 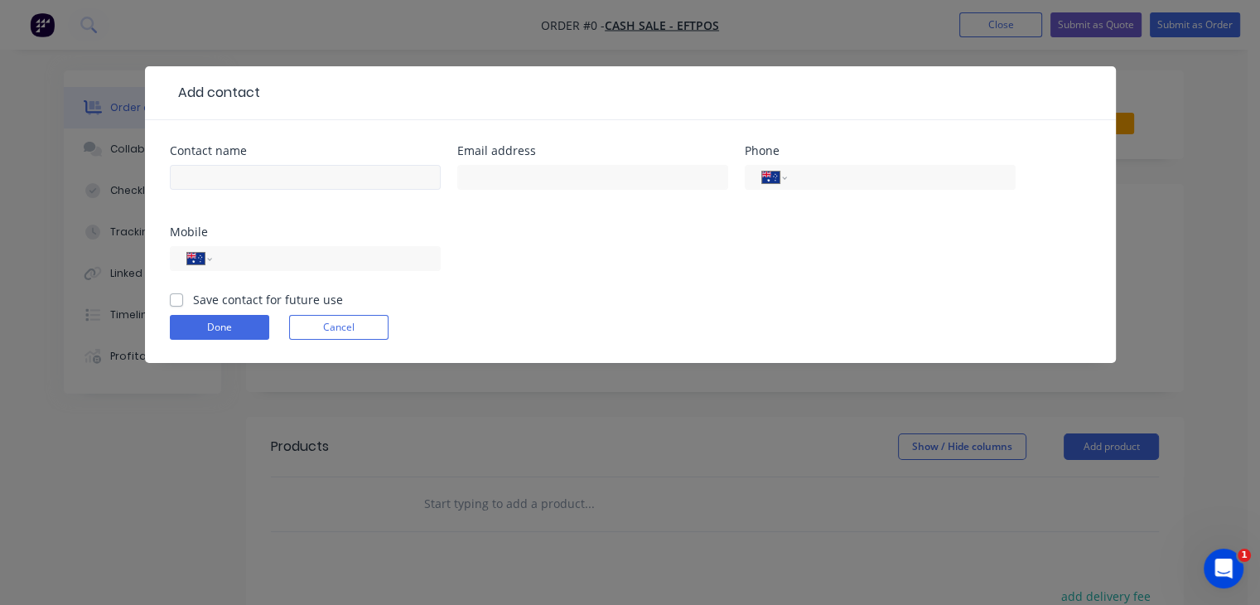 I want to click on div: Add contact, so click(x=215, y=93).